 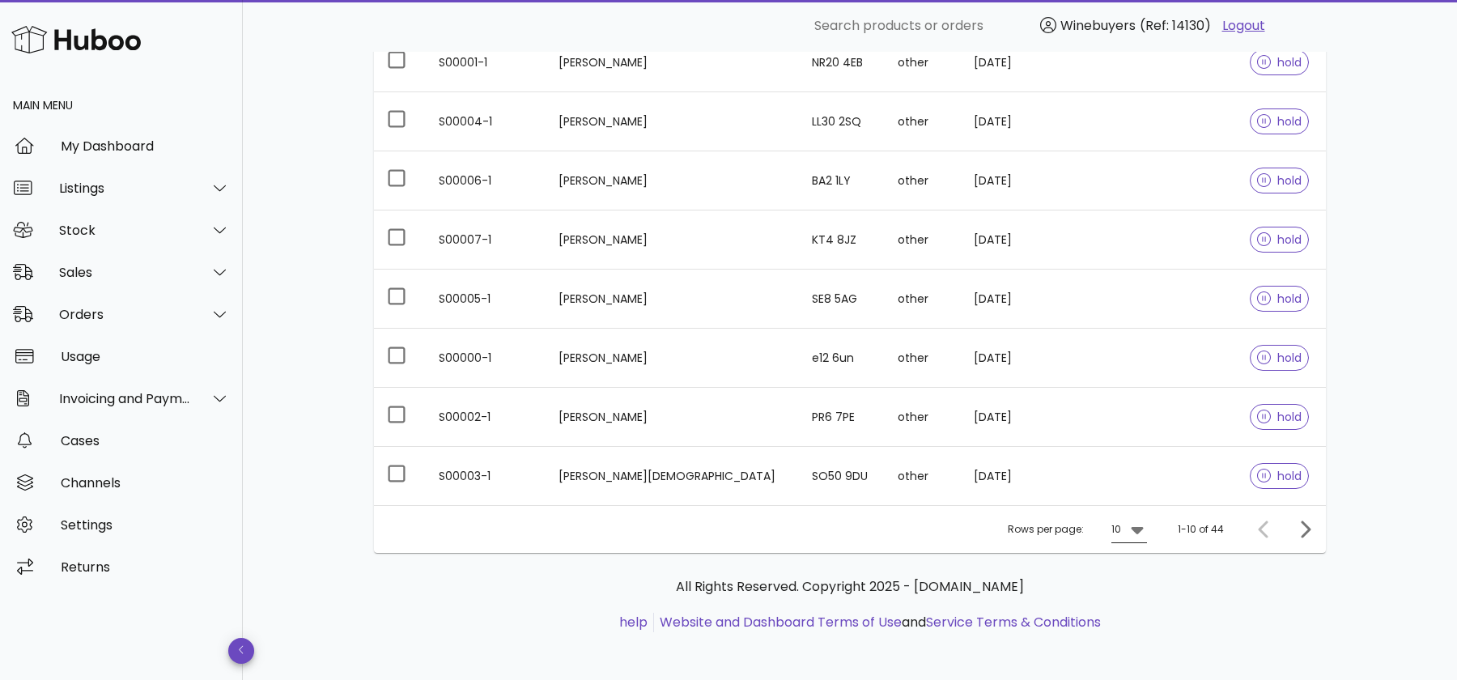 What do you see at coordinates (125, 230) in the screenshot?
I see `div: Stock` at bounding box center [125, 230].